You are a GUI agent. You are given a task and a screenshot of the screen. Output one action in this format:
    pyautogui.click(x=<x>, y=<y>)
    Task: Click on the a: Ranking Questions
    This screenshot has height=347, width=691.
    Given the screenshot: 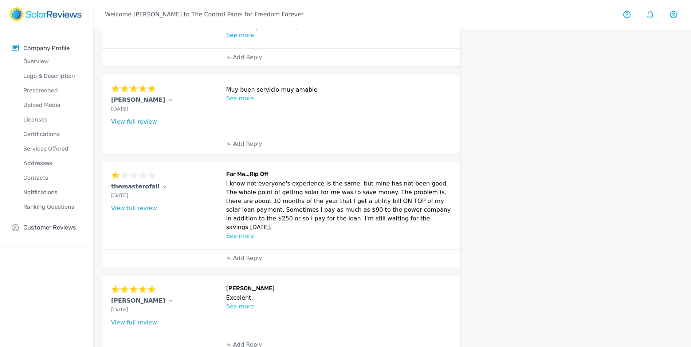 What is the action you would take?
    pyautogui.click(x=52, y=207)
    